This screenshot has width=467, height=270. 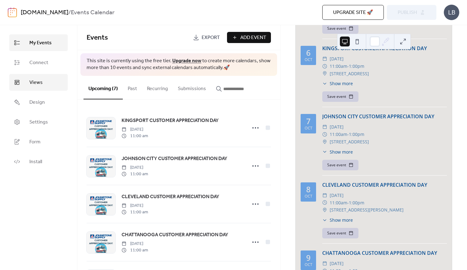 I want to click on span: Events, so click(x=97, y=38).